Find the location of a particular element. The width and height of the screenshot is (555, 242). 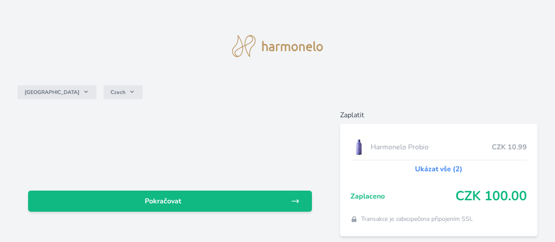

span: Transakce je zabezpečena připojením SSL is located at coordinates (417, 219).